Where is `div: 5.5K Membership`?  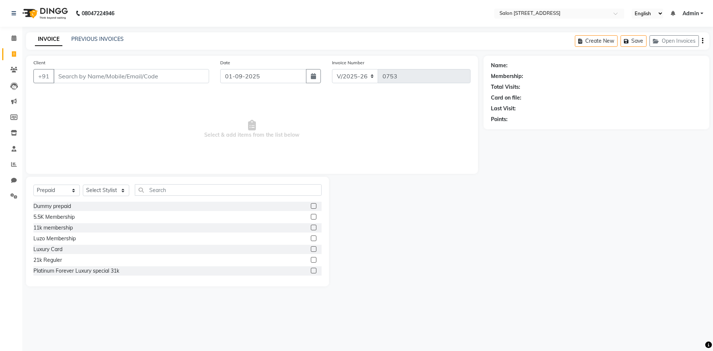 div: 5.5K Membership is located at coordinates (54, 217).